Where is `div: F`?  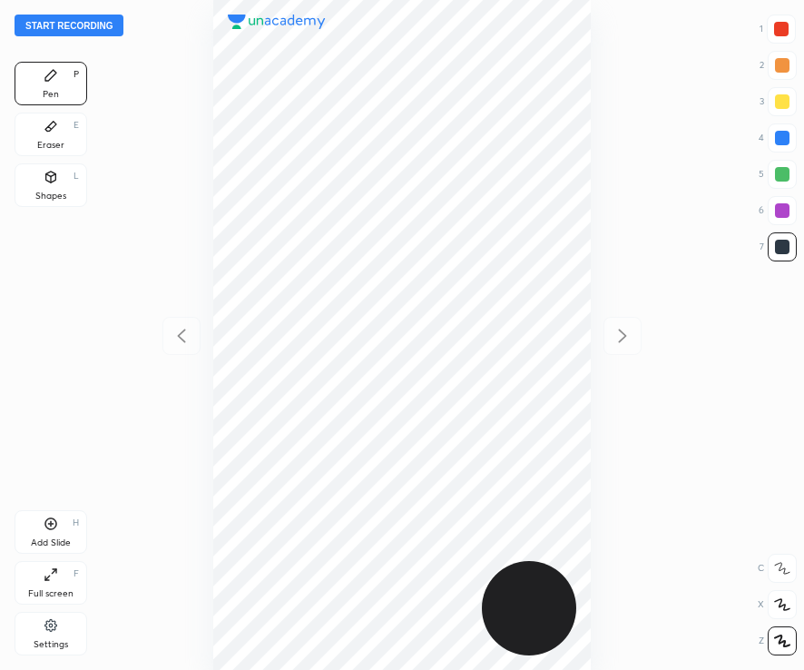
div: F is located at coordinates (76, 574).